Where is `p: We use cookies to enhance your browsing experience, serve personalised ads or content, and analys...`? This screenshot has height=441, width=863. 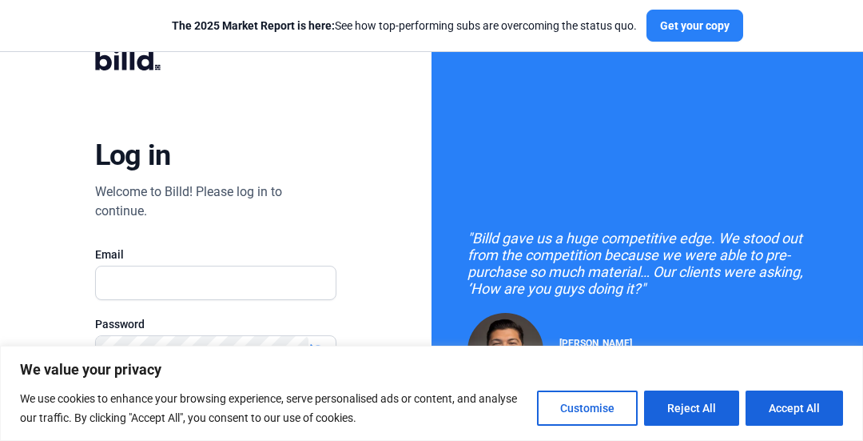 p: We use cookies to enhance your browsing experience, serve personalised ads or content, and analys... is located at coordinates (273, 408).